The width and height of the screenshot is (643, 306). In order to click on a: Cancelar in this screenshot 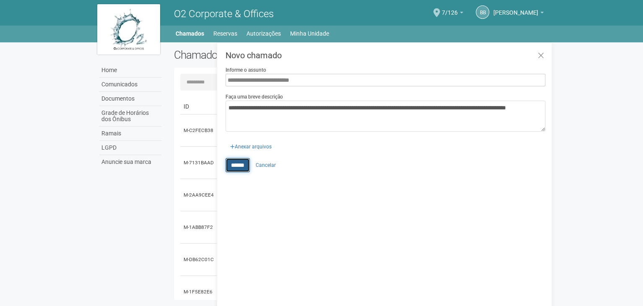, I will do `click(266, 165)`.